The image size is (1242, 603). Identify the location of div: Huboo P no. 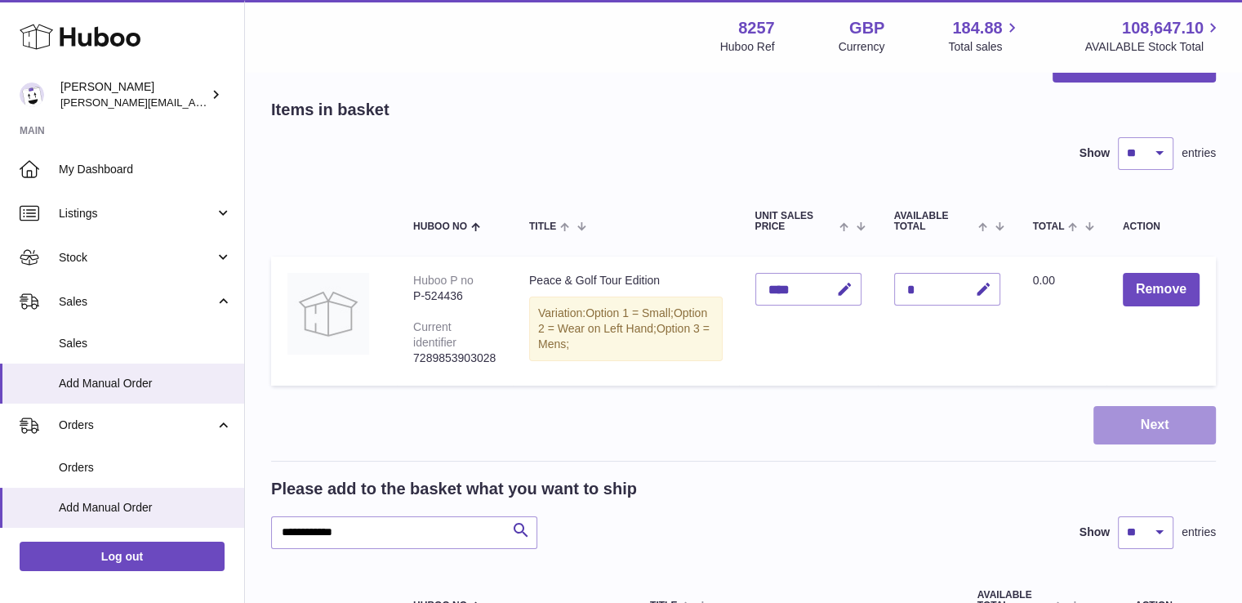
(443, 280).